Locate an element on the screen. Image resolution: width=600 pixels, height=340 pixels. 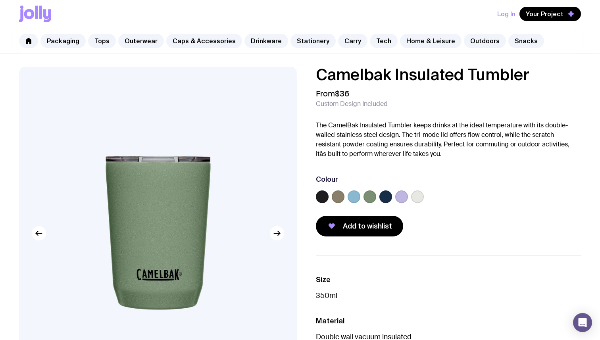
button: Add to wishlist is located at coordinates (359, 226).